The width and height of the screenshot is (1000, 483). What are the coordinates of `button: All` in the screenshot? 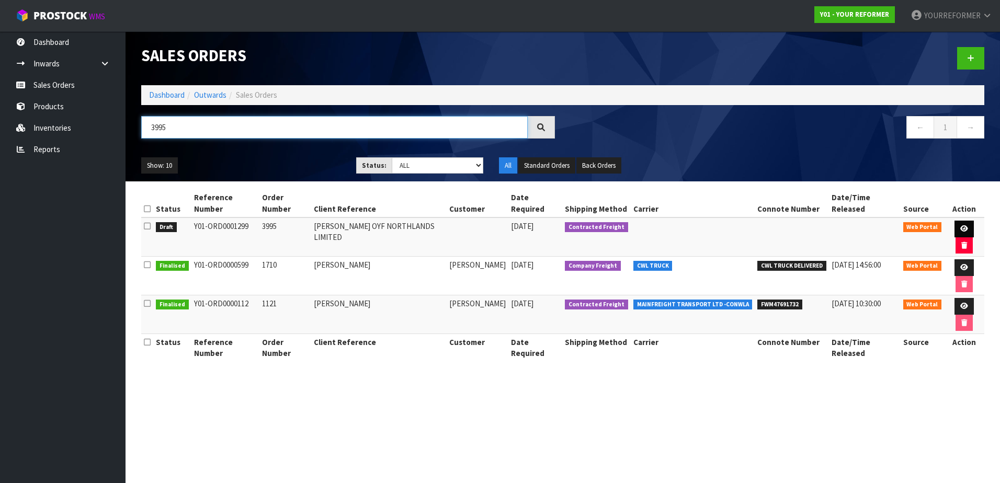 It's located at (508, 166).